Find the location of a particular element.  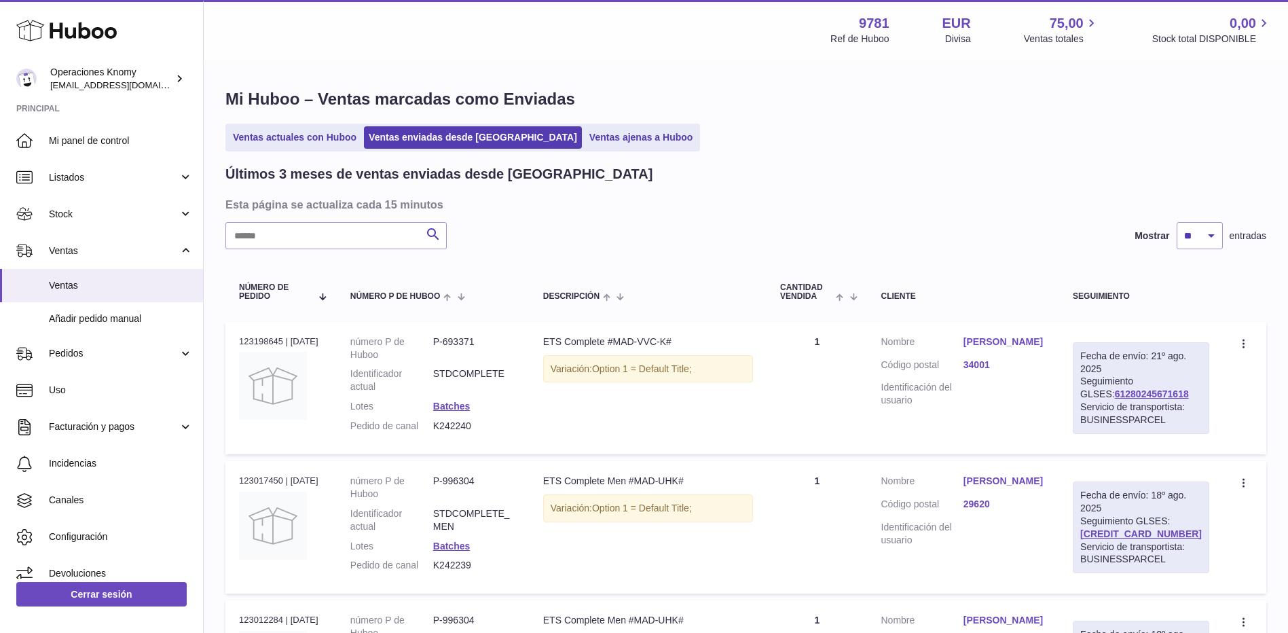

div: Divisa is located at coordinates (958, 39).